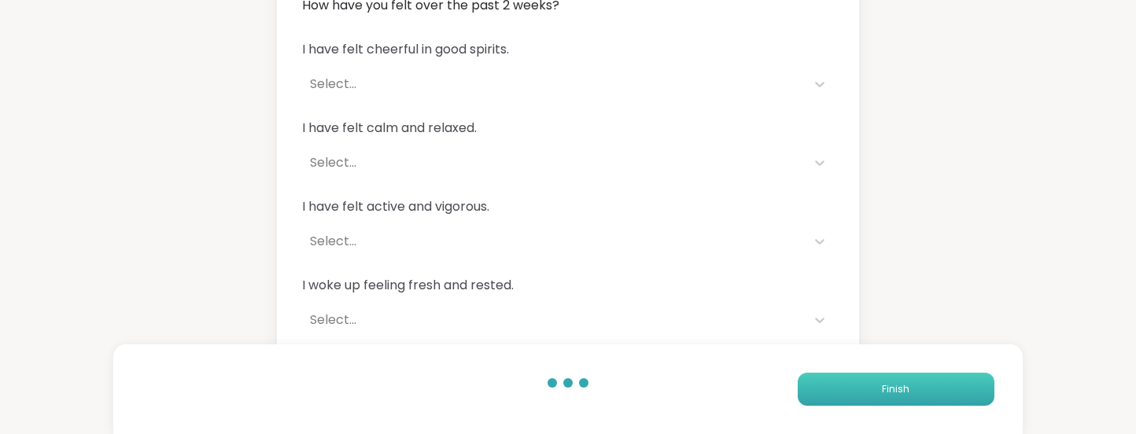  What do you see at coordinates (568, 128) in the screenshot?
I see `span: I have felt calm and relaxed.` at bounding box center [568, 128].